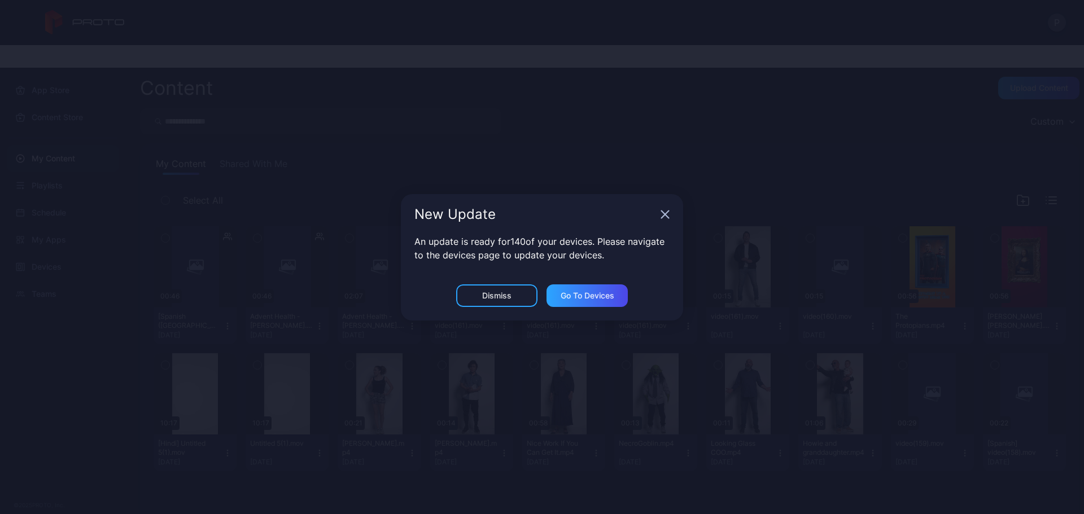  I want to click on button: Go to devices, so click(587, 296).